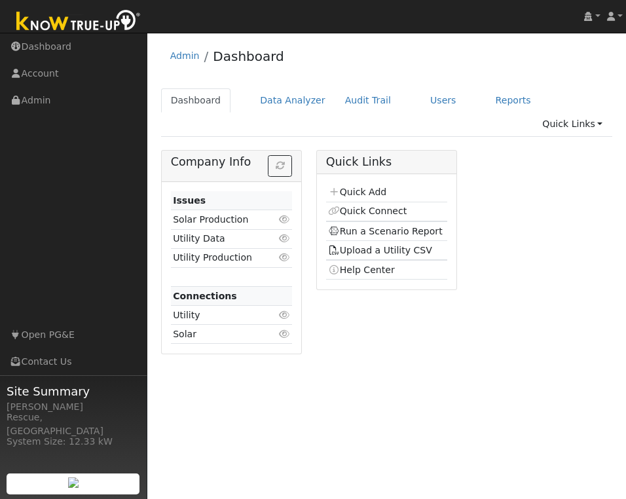 Image resolution: width=626 pixels, height=499 pixels. Describe the element at coordinates (205, 296) in the screenshot. I see `strong: Connections` at that location.